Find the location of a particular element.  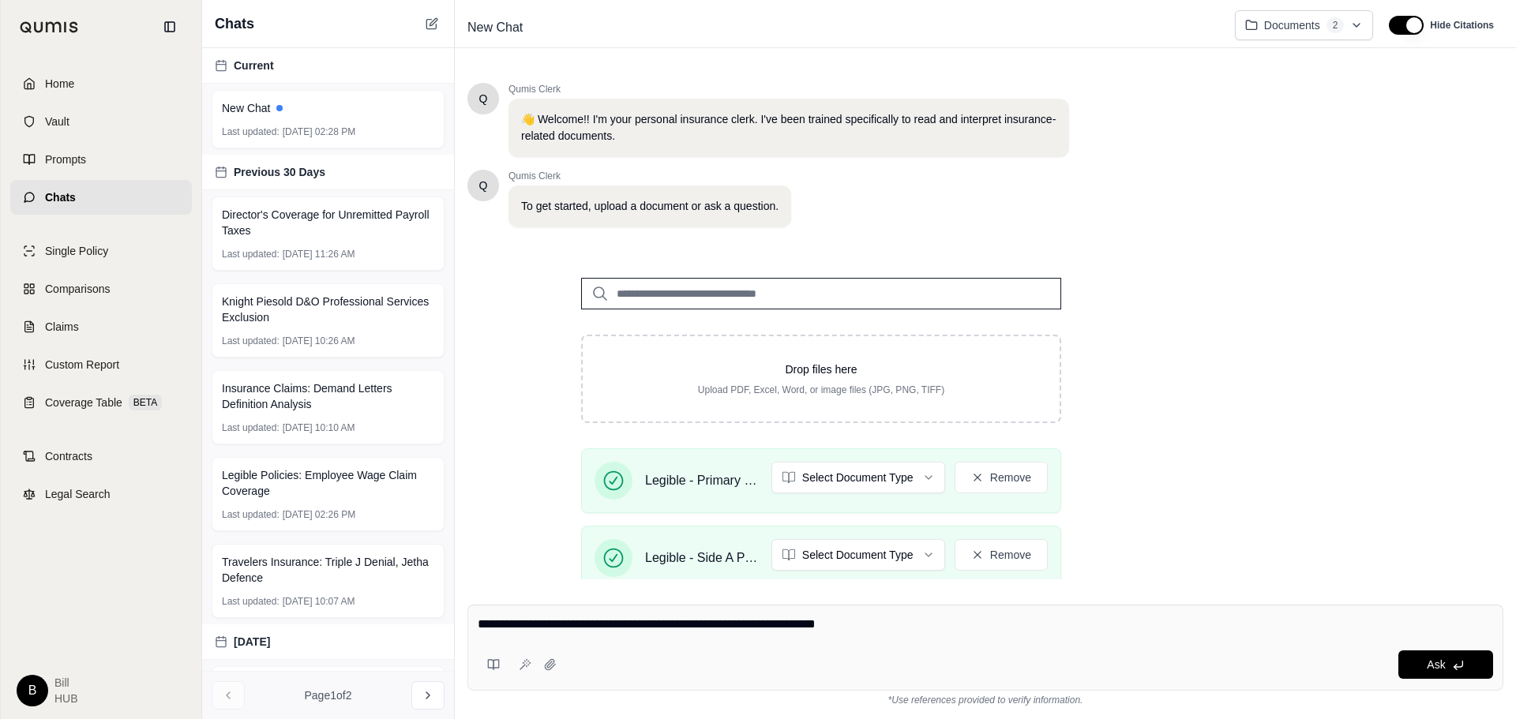

span: Prompts is located at coordinates (66, 159).